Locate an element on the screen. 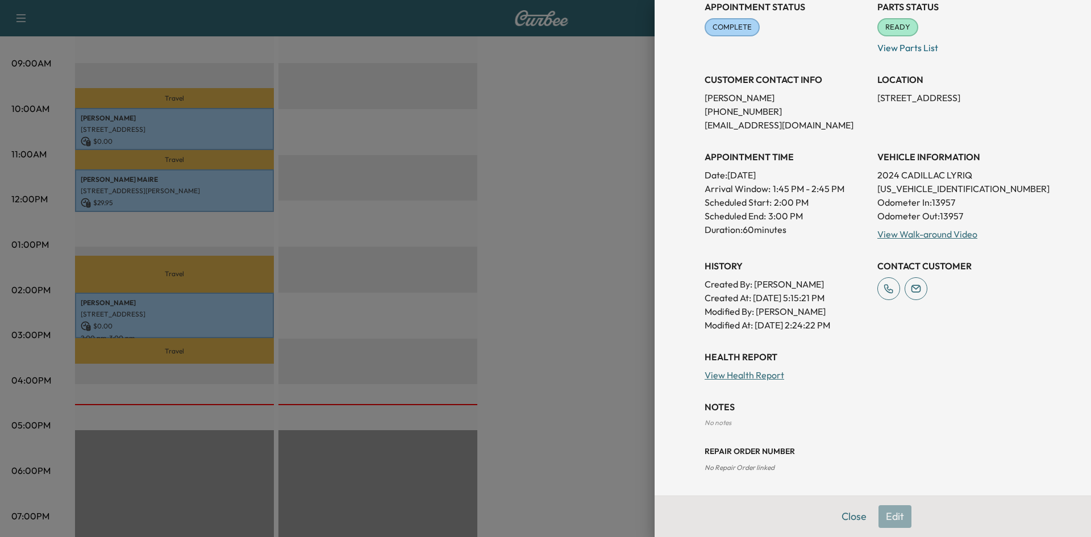 The height and width of the screenshot is (537, 1091). p: View Parts List is located at coordinates (959, 45).